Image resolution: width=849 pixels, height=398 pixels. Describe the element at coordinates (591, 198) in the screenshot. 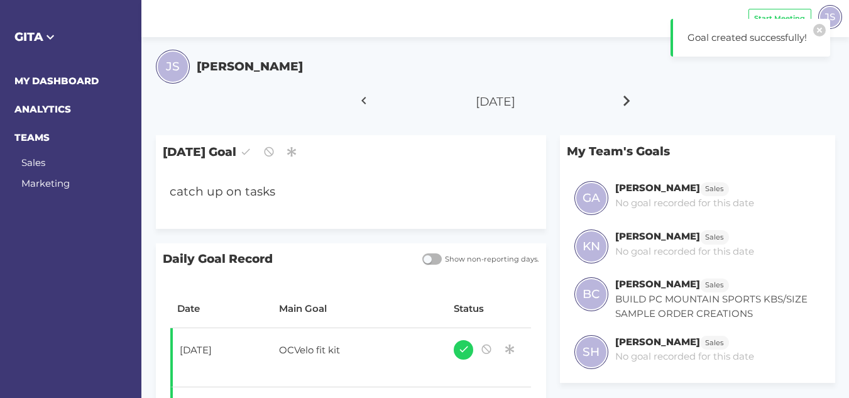

I see `span: GA` at that location.